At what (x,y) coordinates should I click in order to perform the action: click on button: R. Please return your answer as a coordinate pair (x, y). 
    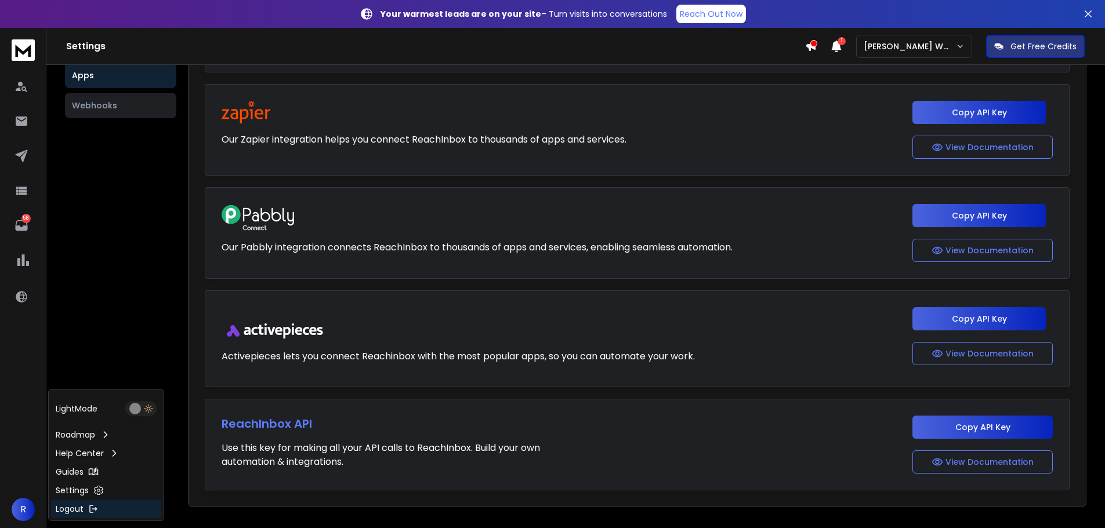
    Looking at the image, I should click on (23, 510).